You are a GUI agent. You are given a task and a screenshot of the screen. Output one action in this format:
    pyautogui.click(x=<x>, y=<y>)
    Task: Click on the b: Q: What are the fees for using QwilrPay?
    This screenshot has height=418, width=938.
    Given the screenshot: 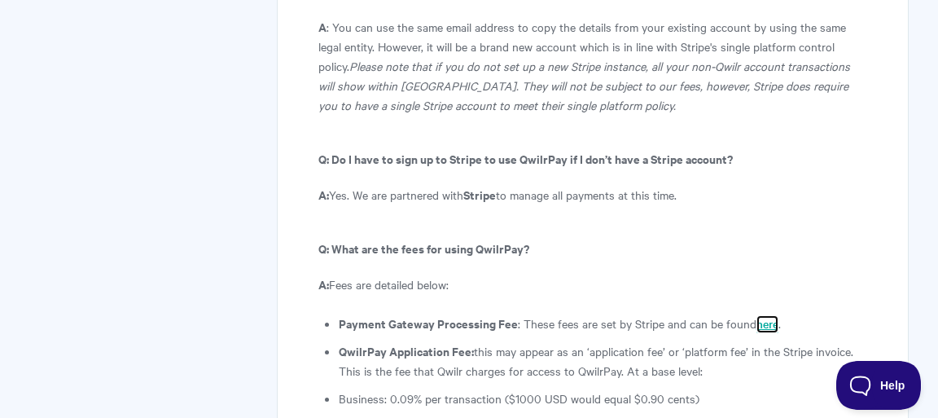 What is the action you would take?
    pyautogui.click(x=424, y=248)
    